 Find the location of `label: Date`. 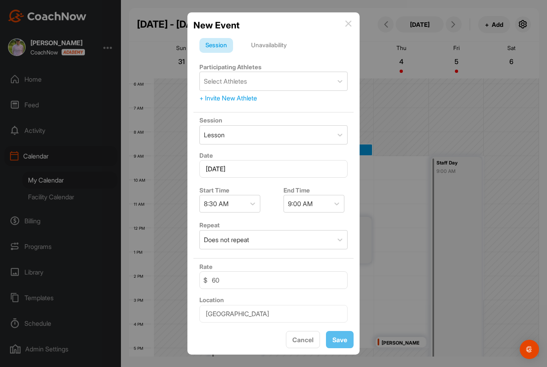

label: Date is located at coordinates (206, 155).